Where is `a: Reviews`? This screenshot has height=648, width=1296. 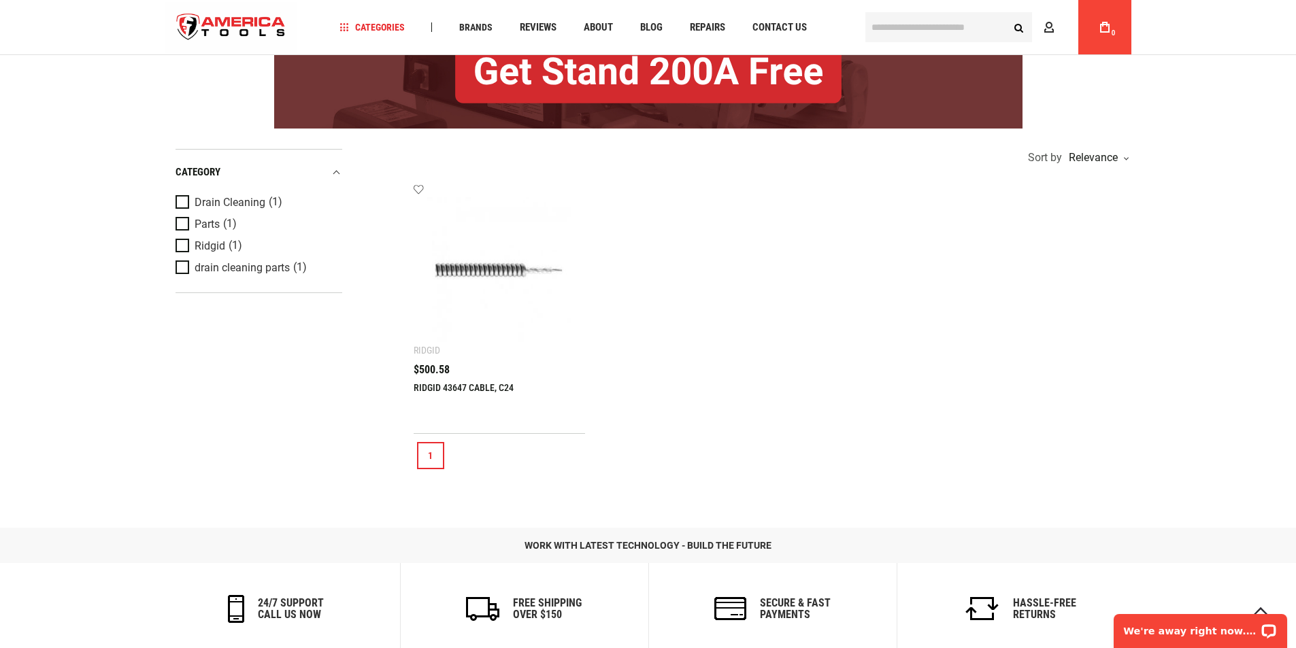
a: Reviews is located at coordinates (538, 27).